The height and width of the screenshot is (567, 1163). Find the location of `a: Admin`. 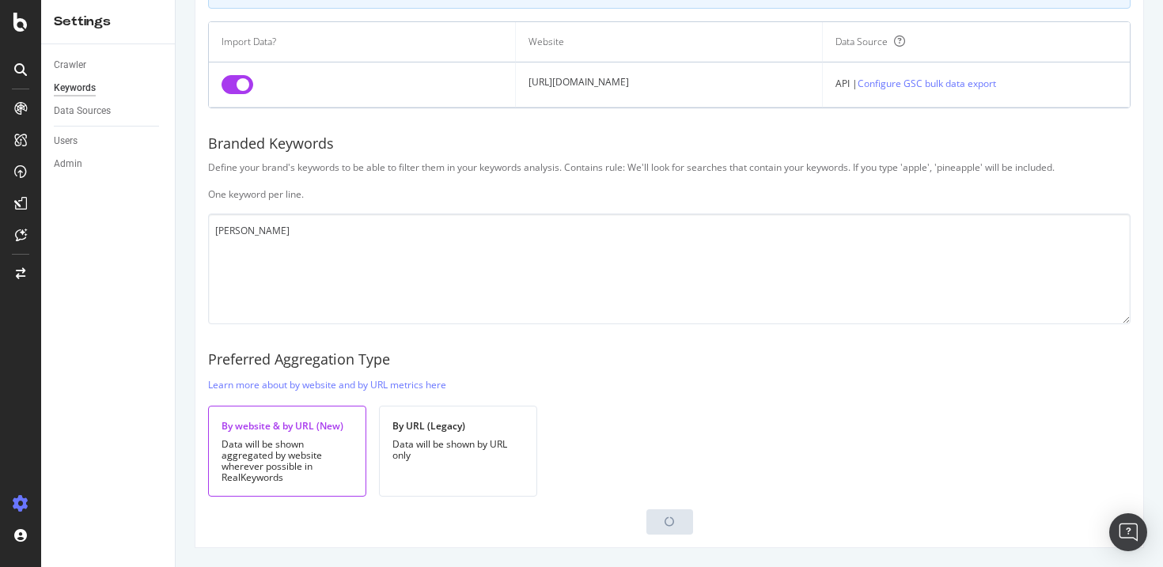

a: Admin is located at coordinates (108, 164).